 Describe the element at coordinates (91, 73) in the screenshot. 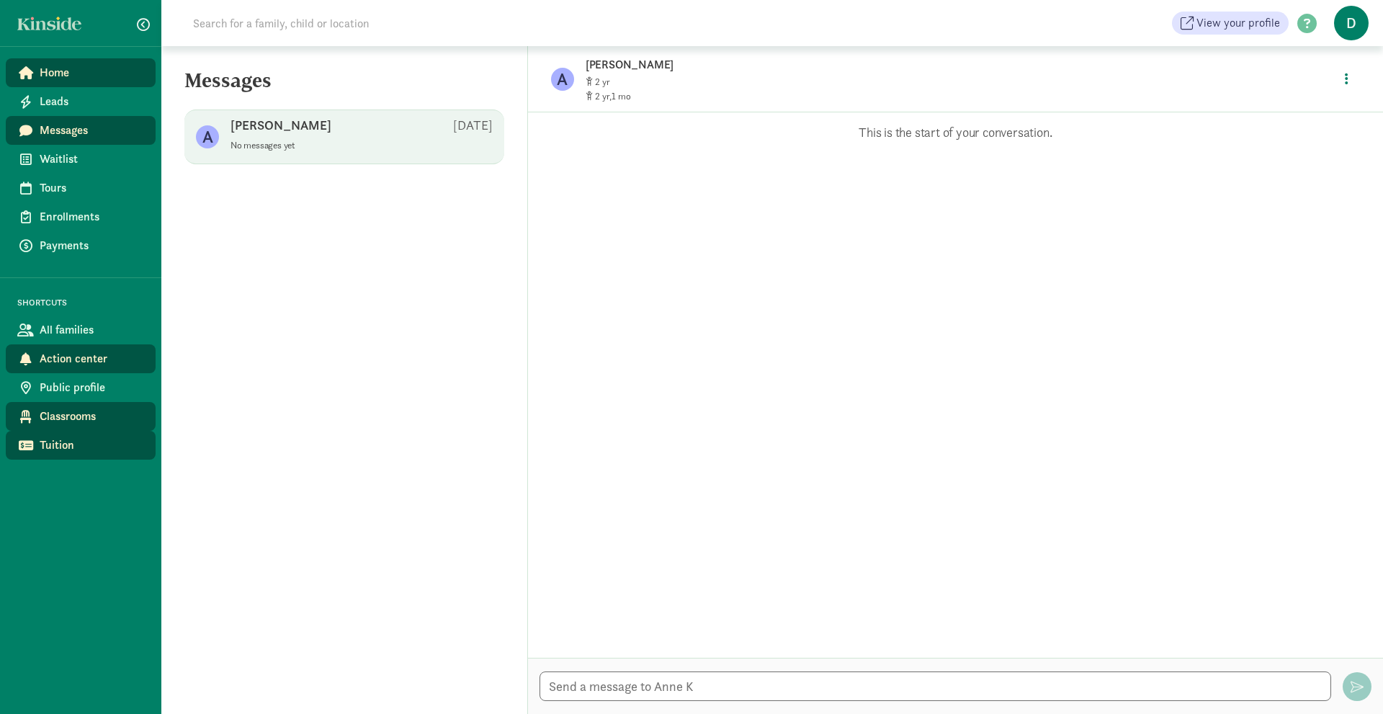

I see `span: Home` at that location.